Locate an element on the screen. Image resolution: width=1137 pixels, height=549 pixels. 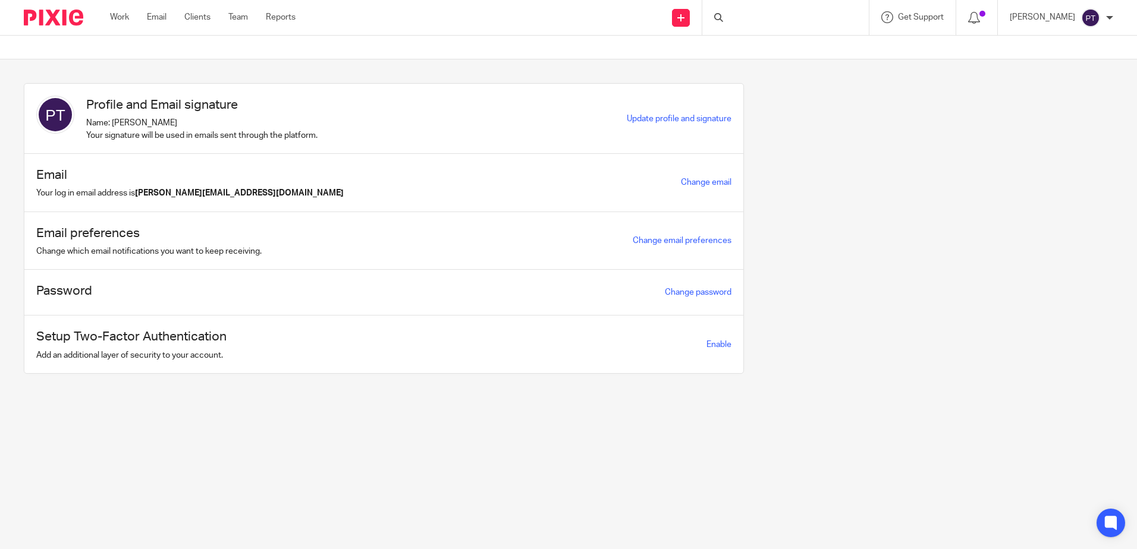
p: Add an additional layer of security to your account. is located at coordinates (131, 356).